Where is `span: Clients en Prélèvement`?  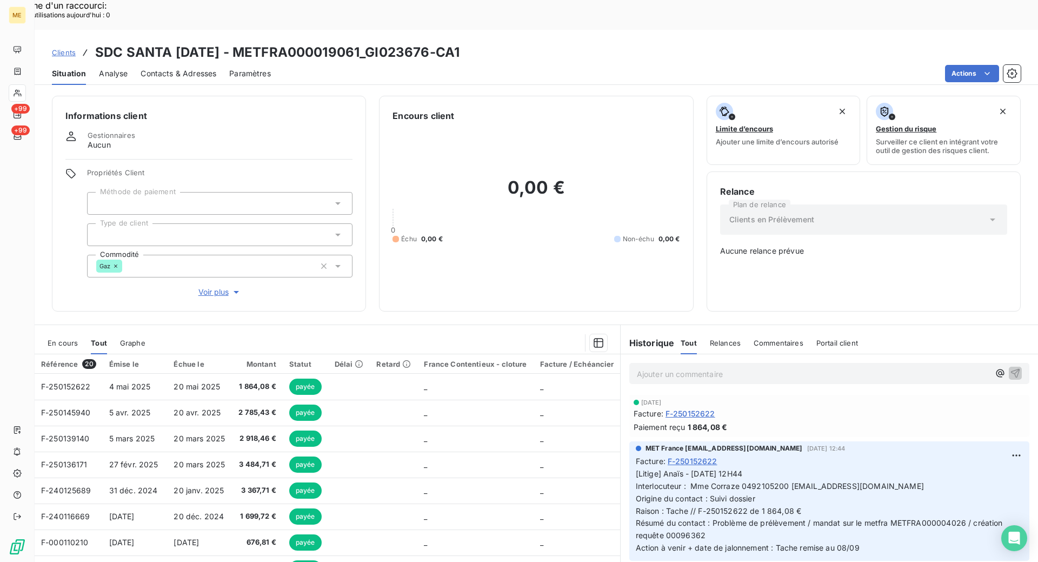 span: Clients en Prélèvement is located at coordinates (771, 219).